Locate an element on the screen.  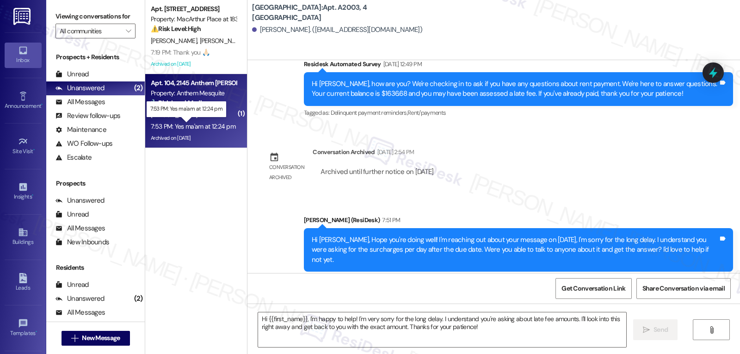
div: Review follow-ups is located at coordinates (88, 116).